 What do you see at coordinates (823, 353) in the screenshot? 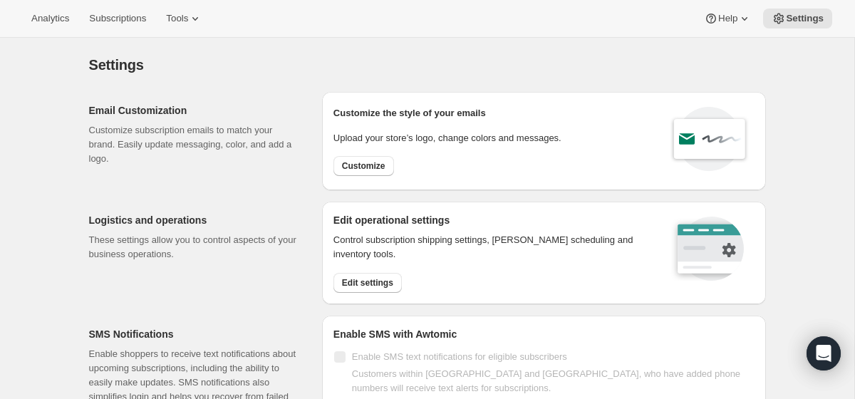
I see `div: Open Intercom Messenger` at bounding box center [823, 353].